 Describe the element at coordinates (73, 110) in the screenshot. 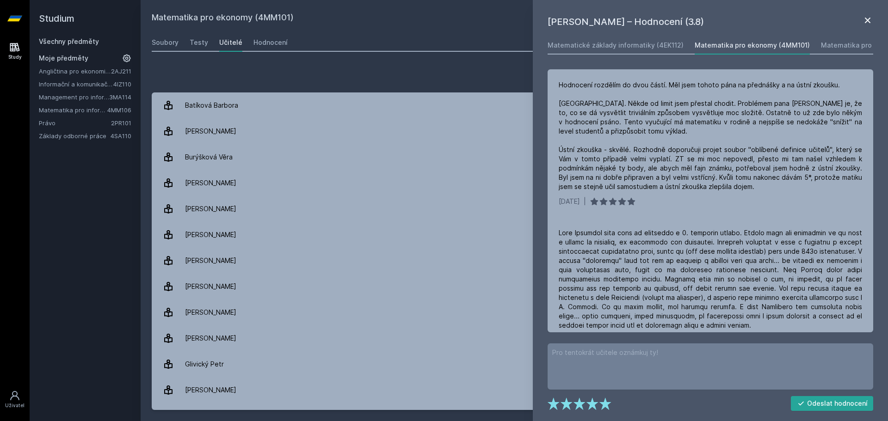

I see `a: Matematika pro informatiky` at that location.